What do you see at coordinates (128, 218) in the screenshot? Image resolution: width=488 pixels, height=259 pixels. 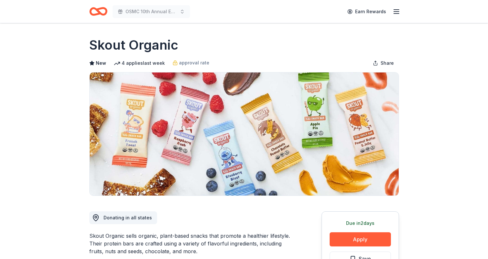 I see `span: Donating in all states` at bounding box center [128, 218].